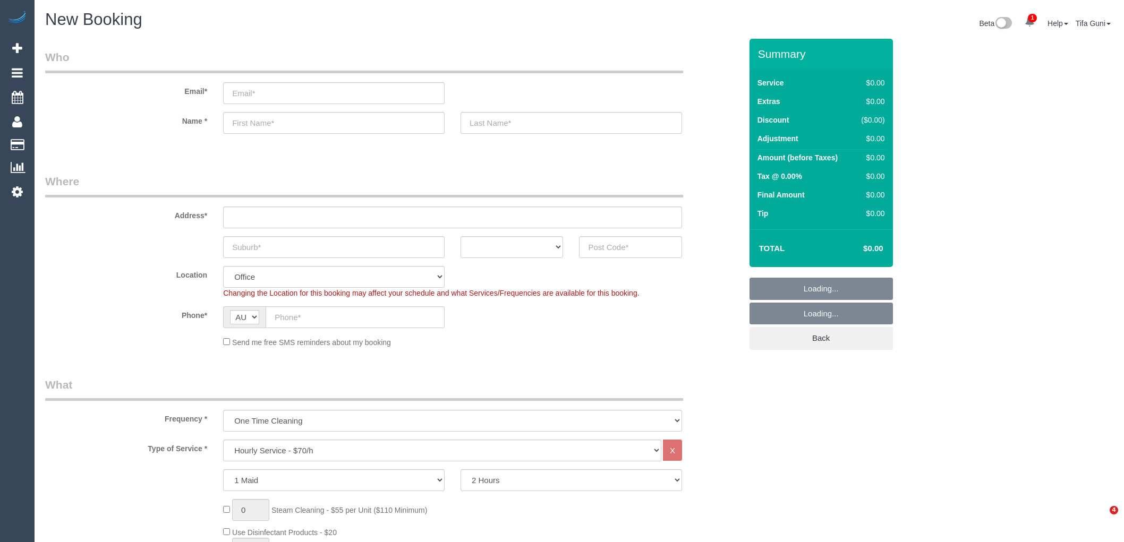 This screenshot has height=542, width=1124. What do you see at coordinates (823, 54) in the screenshot?
I see `h3: Summary` at bounding box center [823, 54].